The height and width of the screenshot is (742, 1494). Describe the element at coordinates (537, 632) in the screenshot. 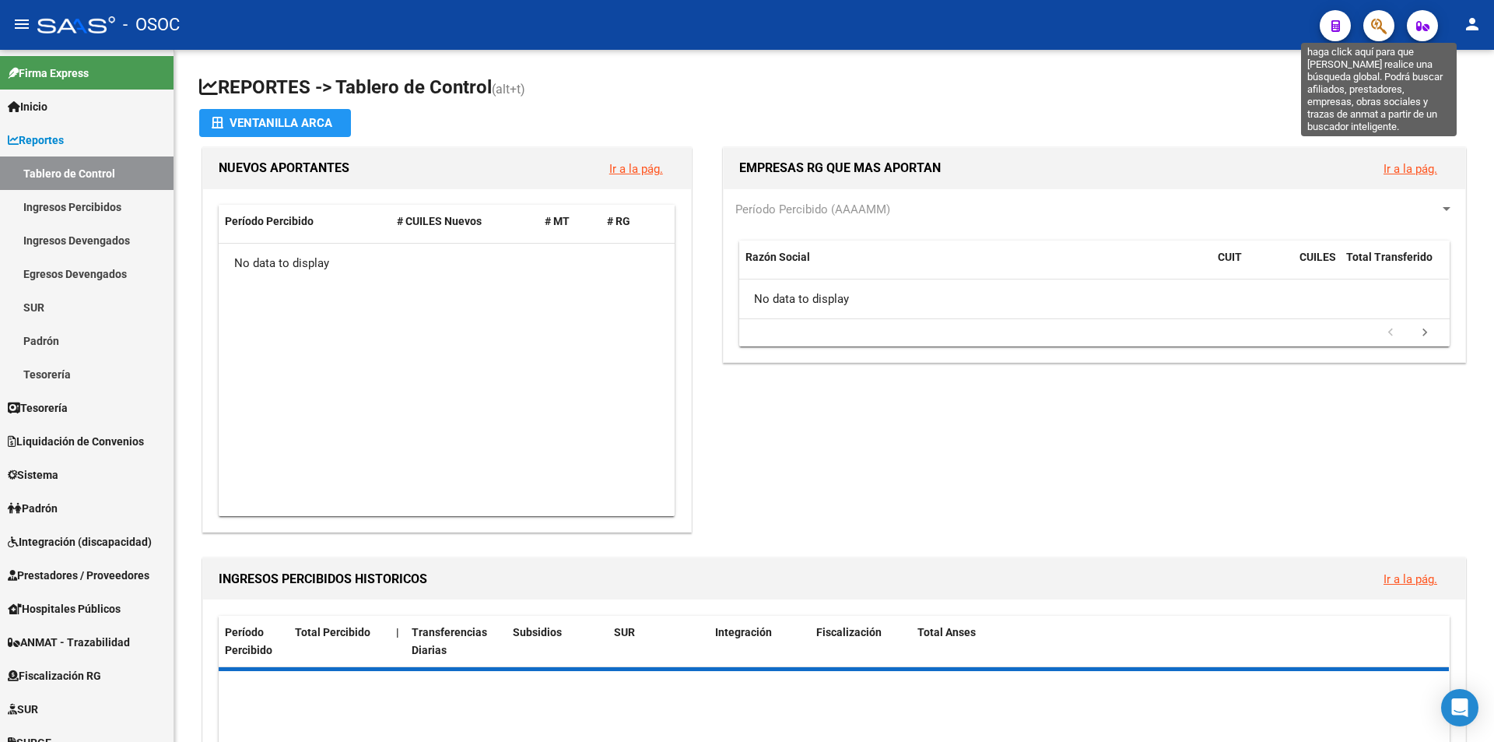

I see `span: Subsidios` at that location.